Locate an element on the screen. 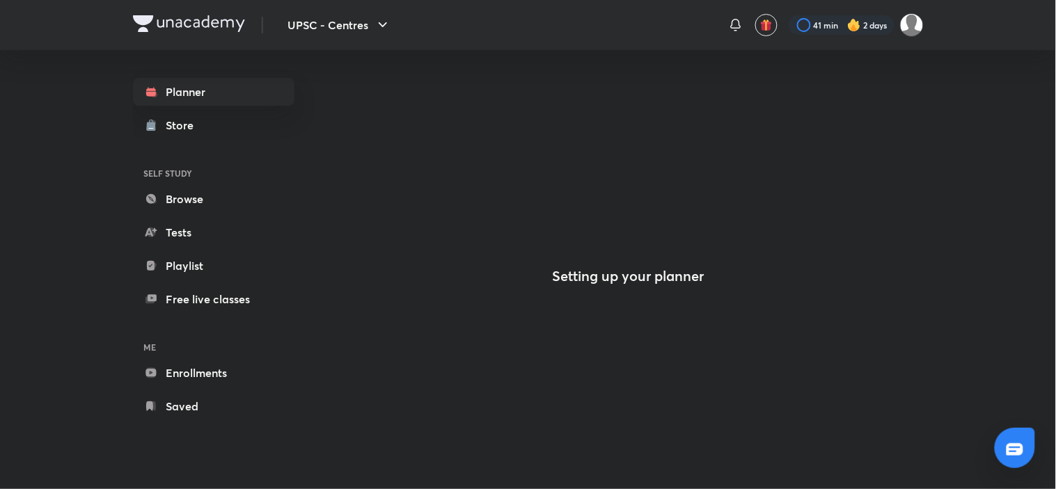 The height and width of the screenshot is (489, 1056). a: Store is located at coordinates (214, 125).